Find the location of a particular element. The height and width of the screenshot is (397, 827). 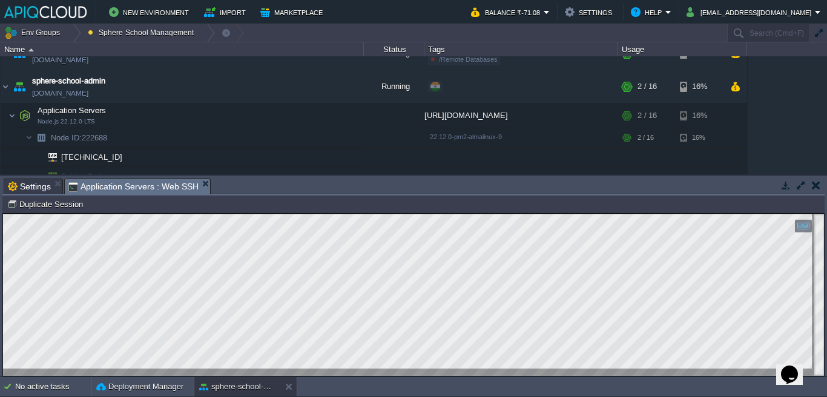

a: Application ServersNode.js 22.12.0 LTS is located at coordinates (72, 110).